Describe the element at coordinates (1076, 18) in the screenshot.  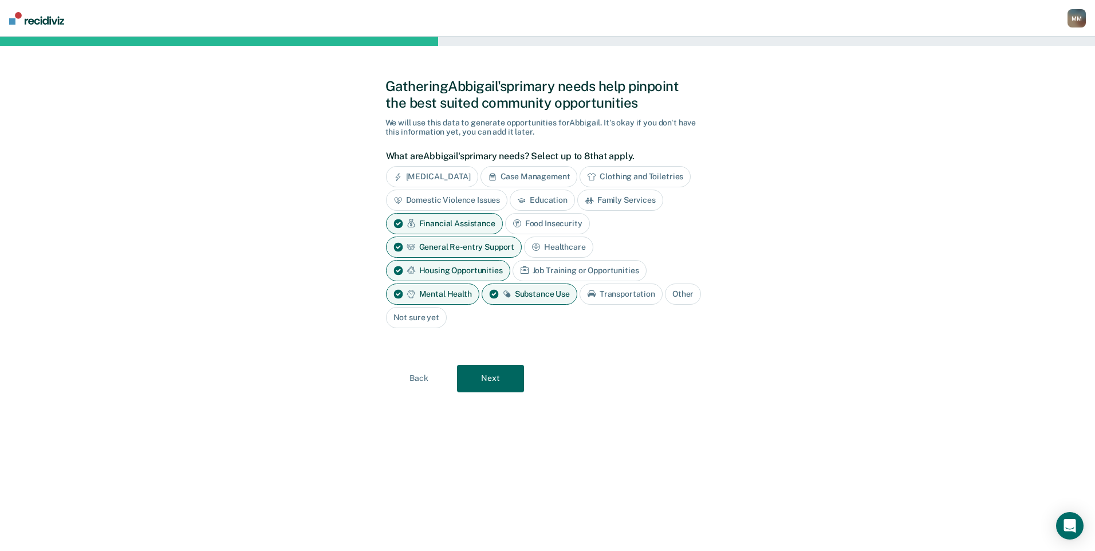
I see `button: MM` at that location.